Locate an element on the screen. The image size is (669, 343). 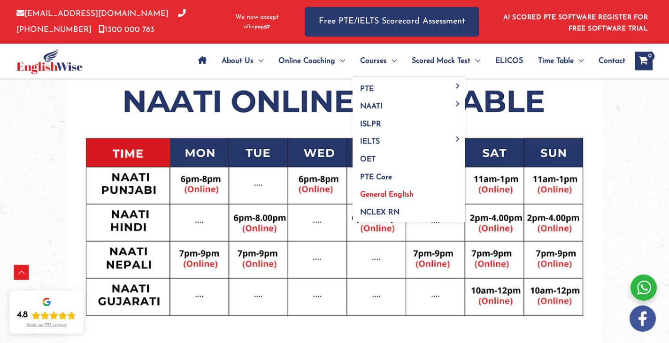
nav: Site Navigation: Main Menu is located at coordinates (408, 61).